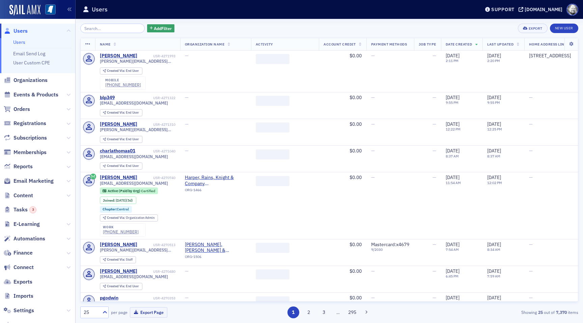  I want to click on a: New User, so click(564, 28).